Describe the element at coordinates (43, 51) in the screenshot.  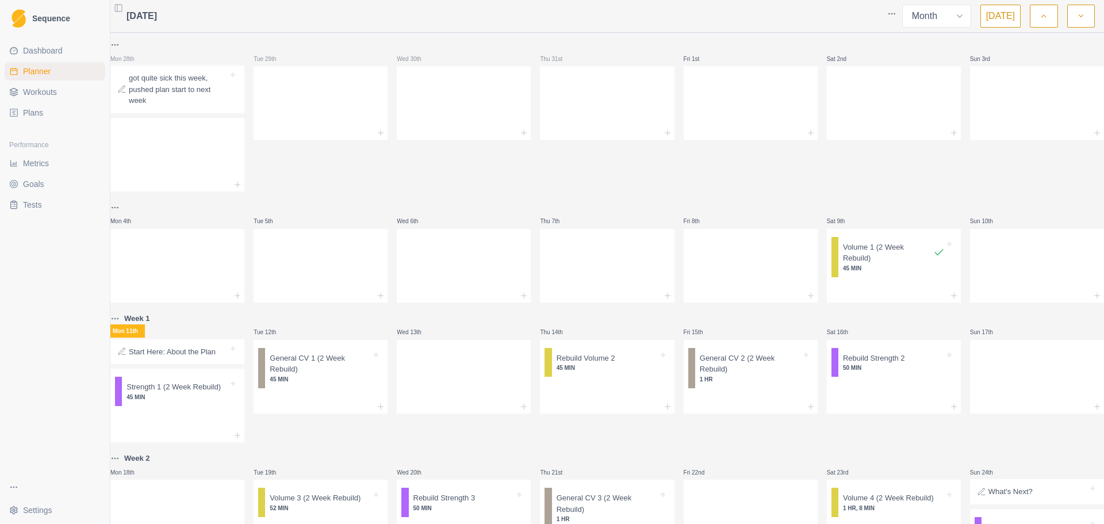
I see `span: Dashboard` at that location.